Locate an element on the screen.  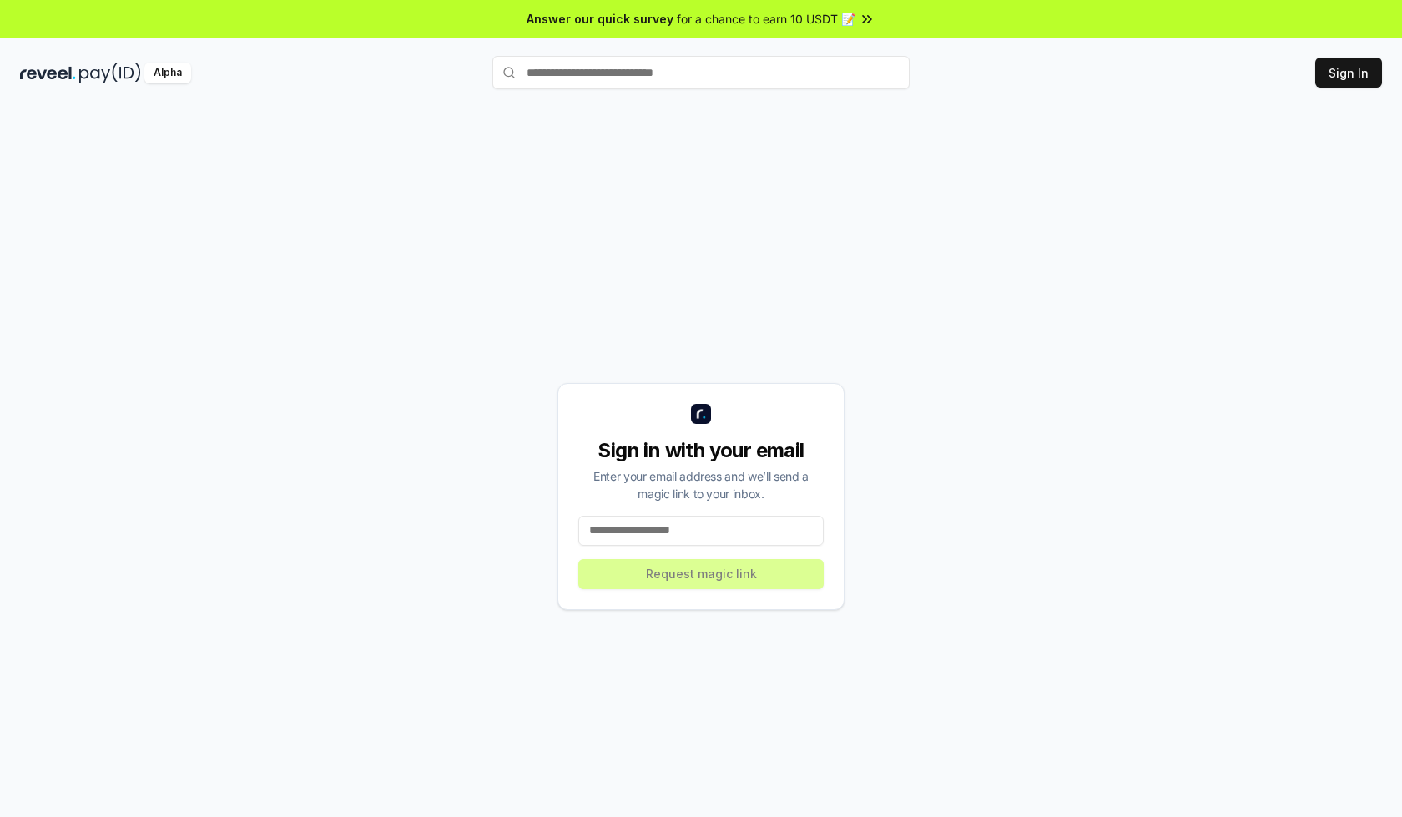
span: for a chance to earn 10 USDT 📝 is located at coordinates (766, 18).